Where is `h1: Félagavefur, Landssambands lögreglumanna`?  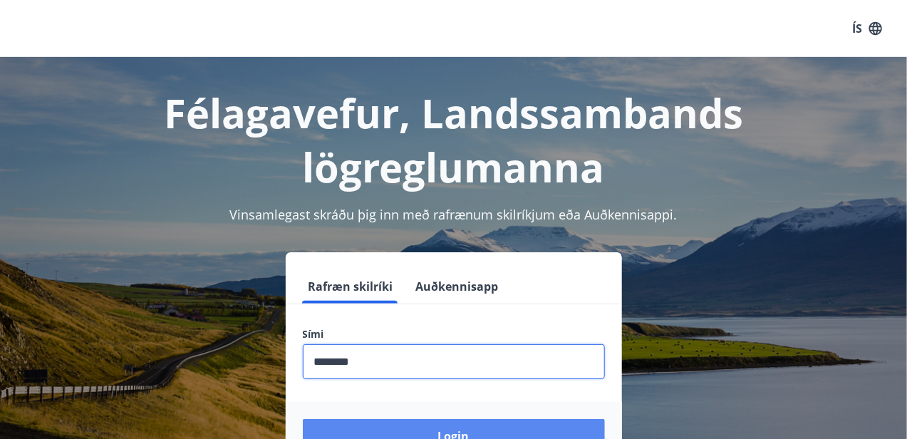
h1: Félagavefur, Landssambands lögreglumanna is located at coordinates (453, 140).